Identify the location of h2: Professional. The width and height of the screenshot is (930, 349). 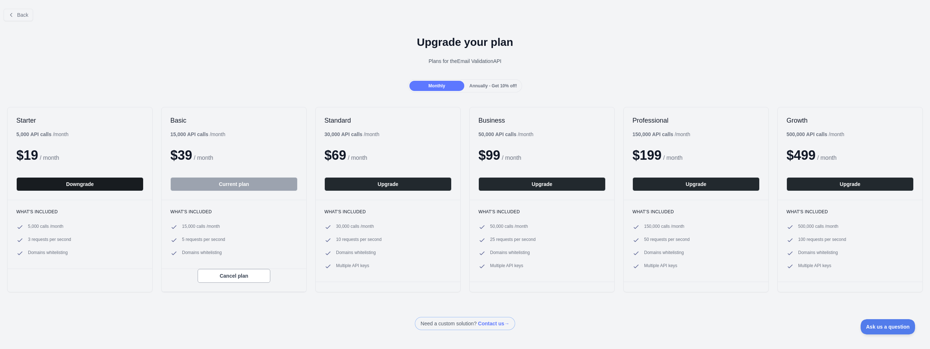
(696, 120).